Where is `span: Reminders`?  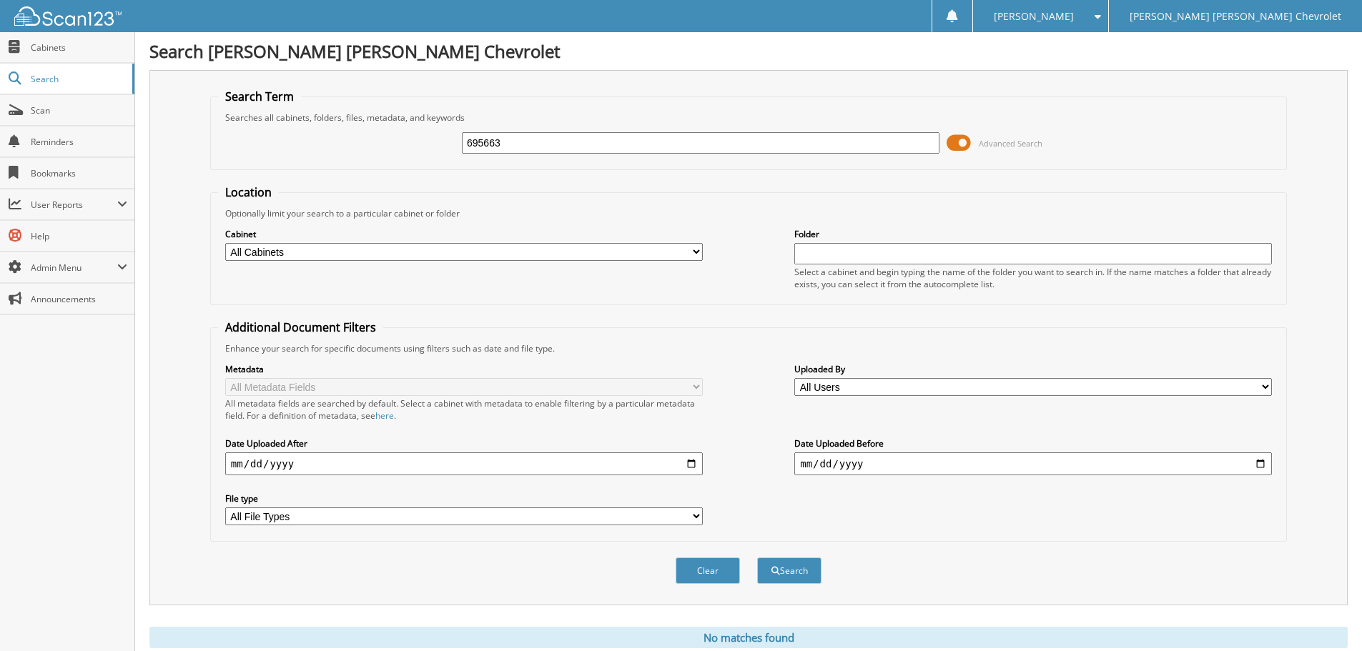 span: Reminders is located at coordinates (79, 142).